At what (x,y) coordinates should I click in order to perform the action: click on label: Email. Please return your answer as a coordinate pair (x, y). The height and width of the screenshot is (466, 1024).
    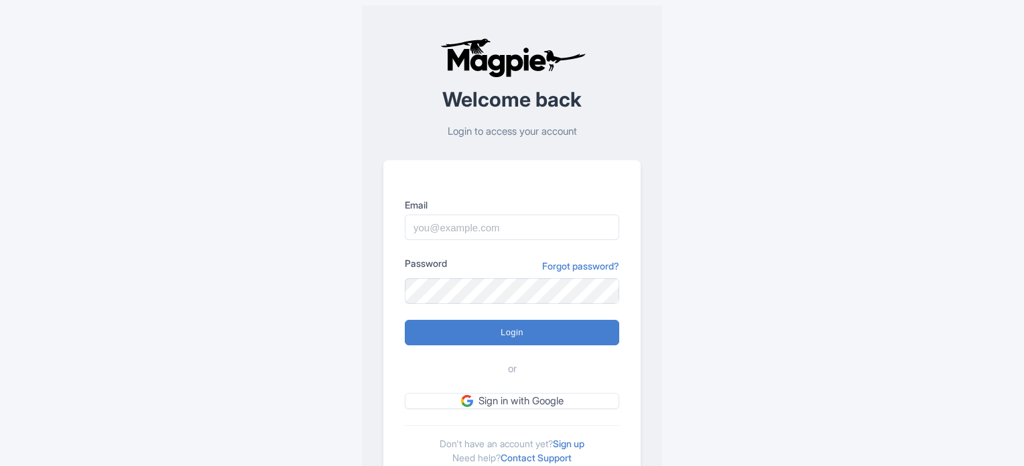
    Looking at the image, I should click on (512, 204).